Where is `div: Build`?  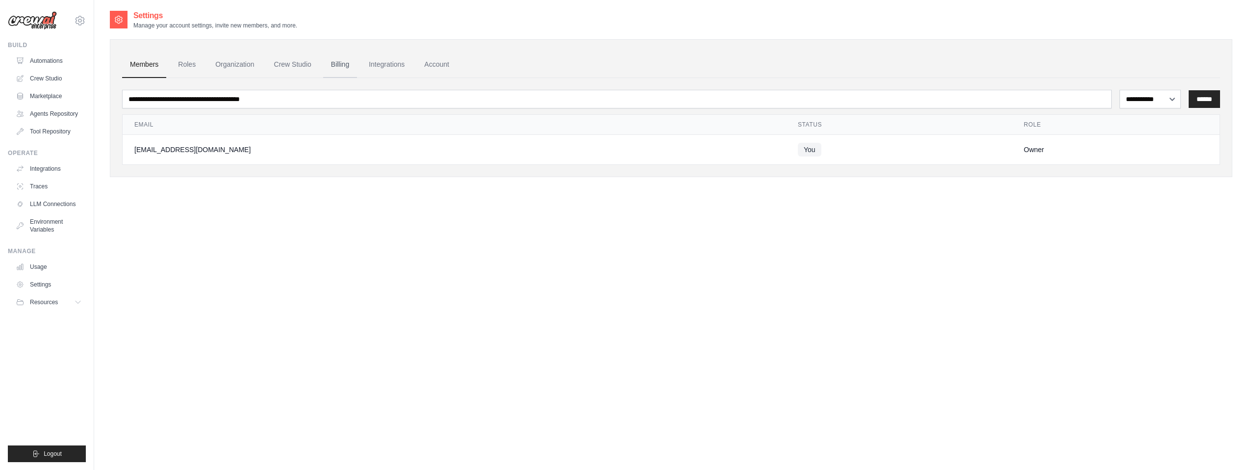 div: Build is located at coordinates (47, 45).